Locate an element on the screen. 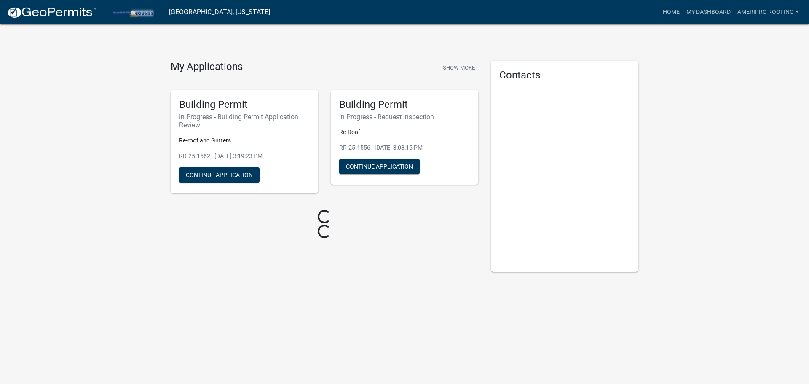 This screenshot has height=384, width=809. h6: In Progress - Request Inspection is located at coordinates (405, 117).